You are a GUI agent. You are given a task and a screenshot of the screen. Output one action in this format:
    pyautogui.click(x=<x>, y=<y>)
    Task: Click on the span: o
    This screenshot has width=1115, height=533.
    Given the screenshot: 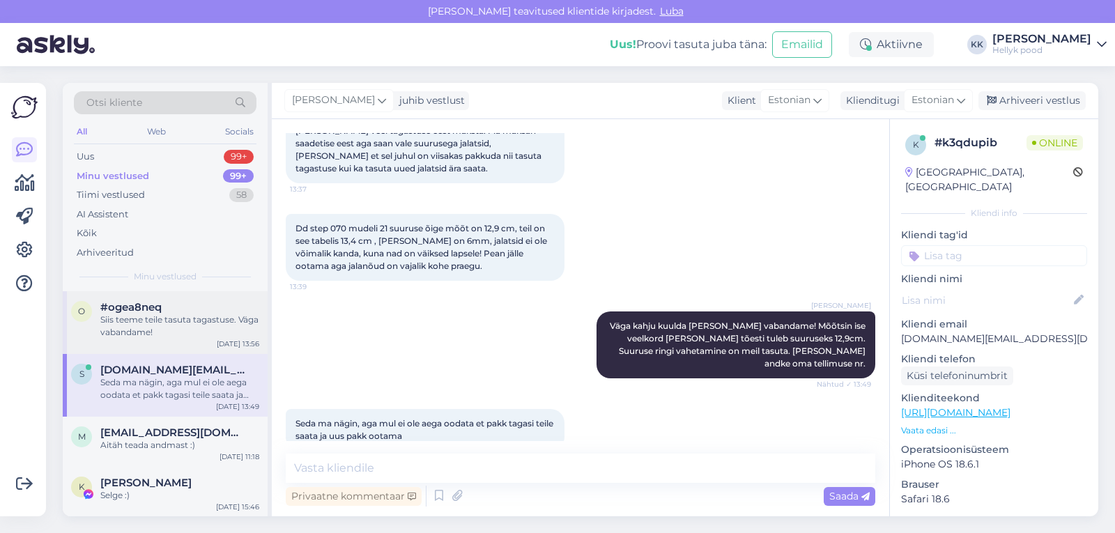 What is the action you would take?
    pyautogui.click(x=82, y=311)
    